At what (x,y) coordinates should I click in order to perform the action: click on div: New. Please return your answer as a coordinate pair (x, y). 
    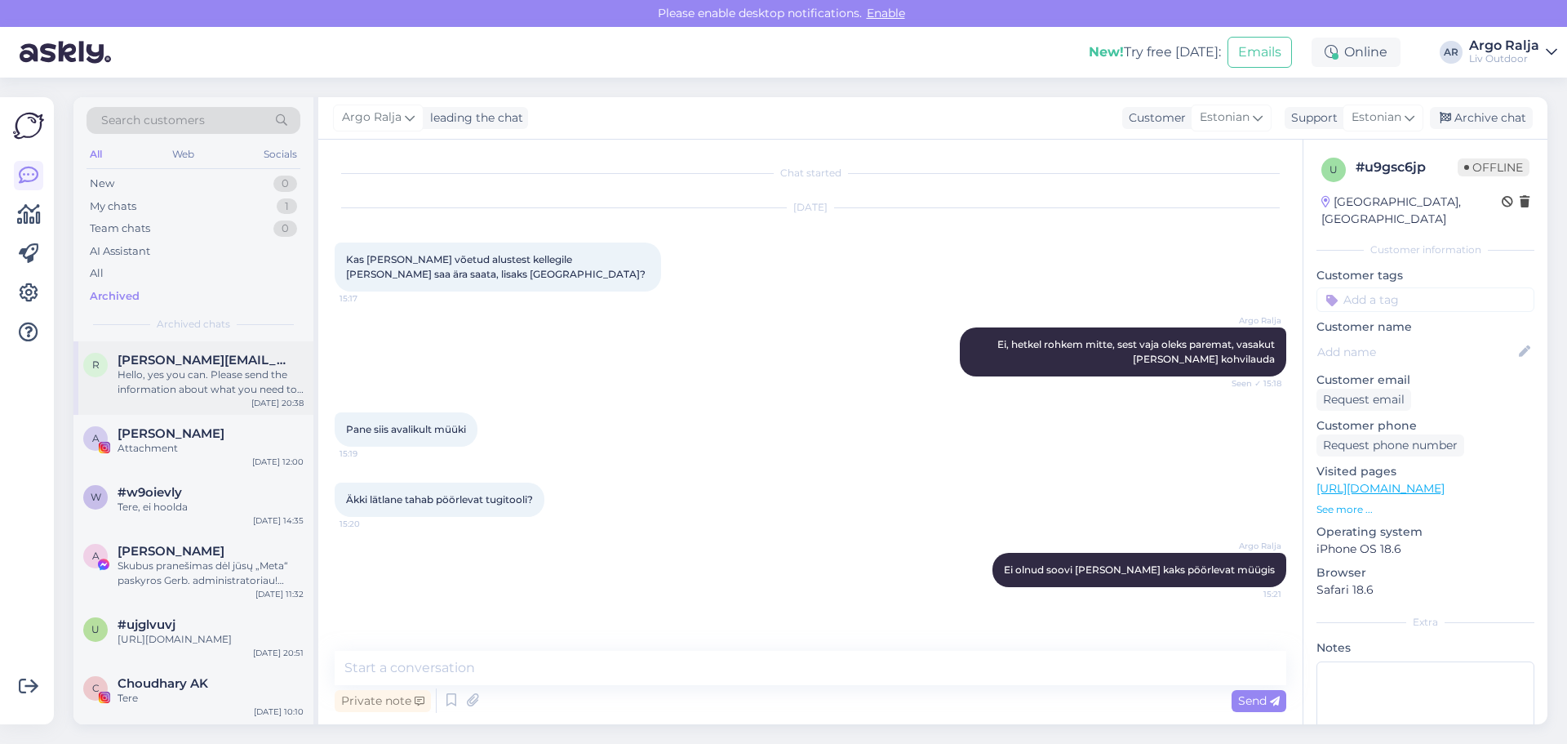
    Looking at the image, I should click on (102, 184).